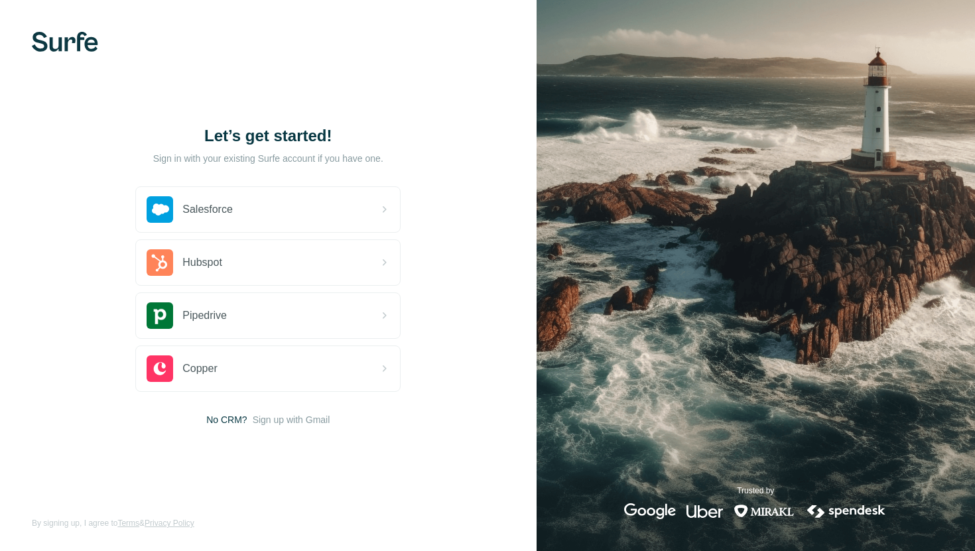  I want to click on img: uber's logo, so click(705, 512).